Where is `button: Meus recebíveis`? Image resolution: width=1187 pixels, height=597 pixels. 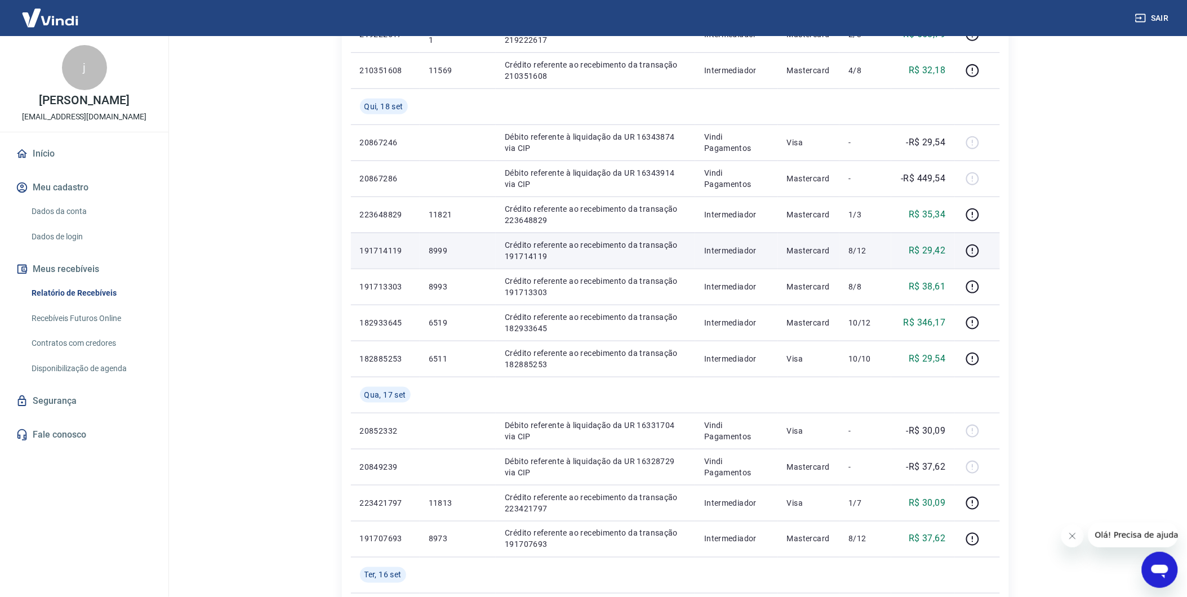
button: Meus recebíveis is located at coordinates (84, 269).